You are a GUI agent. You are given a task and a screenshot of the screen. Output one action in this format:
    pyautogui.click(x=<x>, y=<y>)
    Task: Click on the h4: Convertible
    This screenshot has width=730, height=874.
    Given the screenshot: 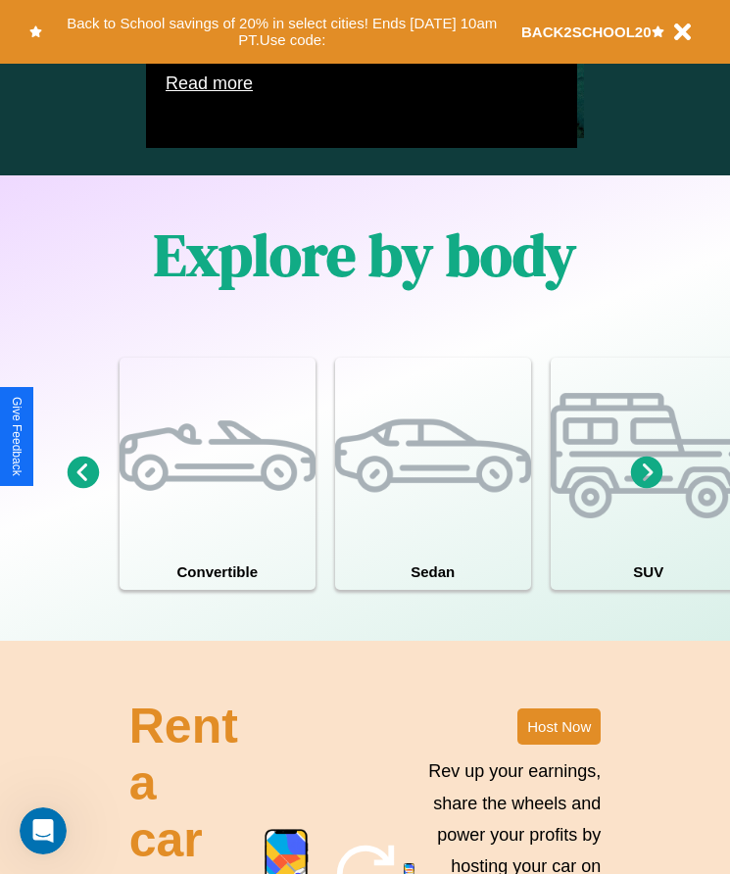 What is the action you would take?
    pyautogui.click(x=217, y=571)
    